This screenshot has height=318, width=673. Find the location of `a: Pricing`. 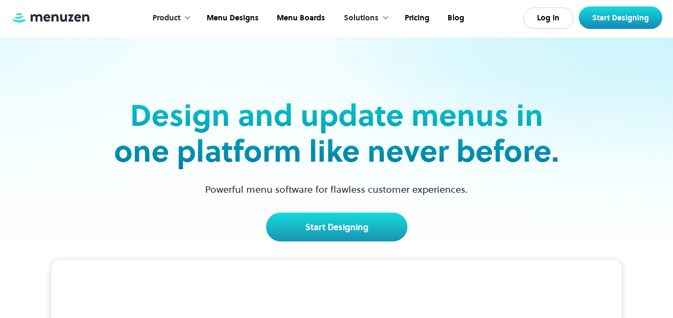

a: Pricing is located at coordinates (416, 18).